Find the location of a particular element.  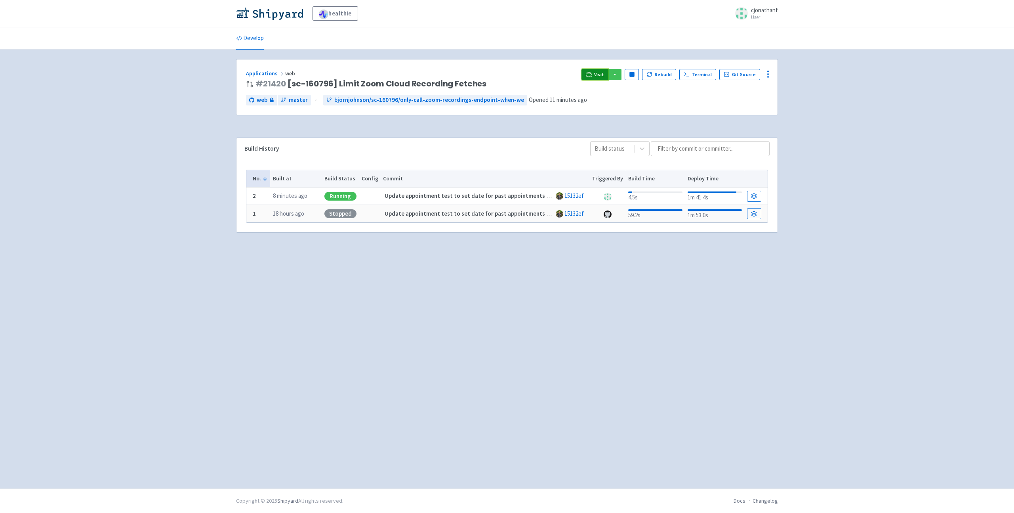

a: #21420 is located at coordinates (271, 84).